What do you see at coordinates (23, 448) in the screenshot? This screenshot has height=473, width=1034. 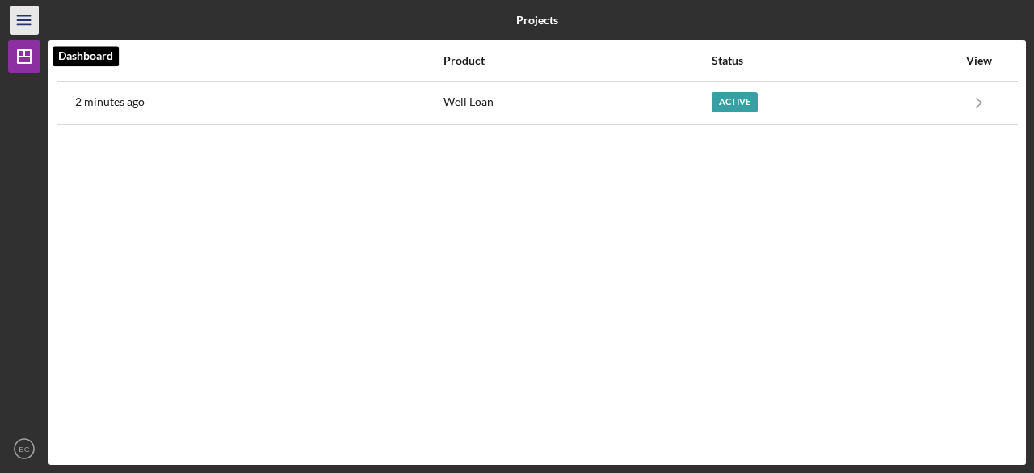 I see `text: EC` at bounding box center [23, 448].